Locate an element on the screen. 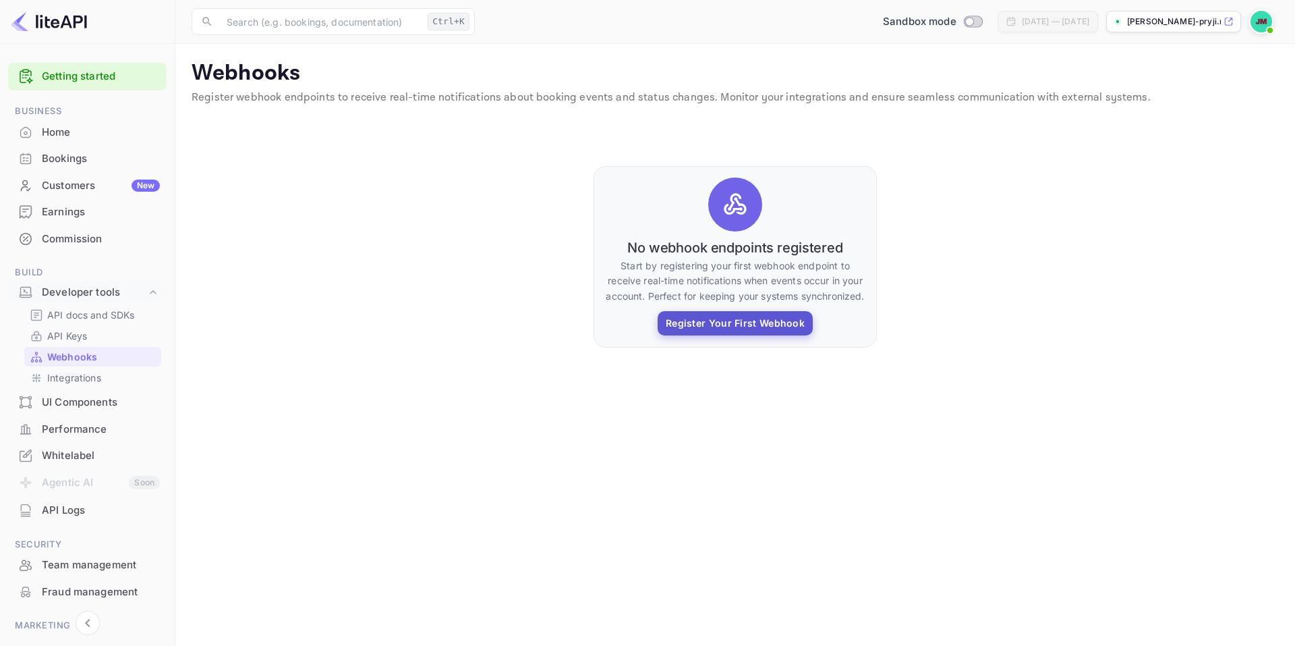 The height and width of the screenshot is (646, 1295). p: Start by registering your first webhook endpoint to receive real-time notifications when events o... is located at coordinates (735, 281).